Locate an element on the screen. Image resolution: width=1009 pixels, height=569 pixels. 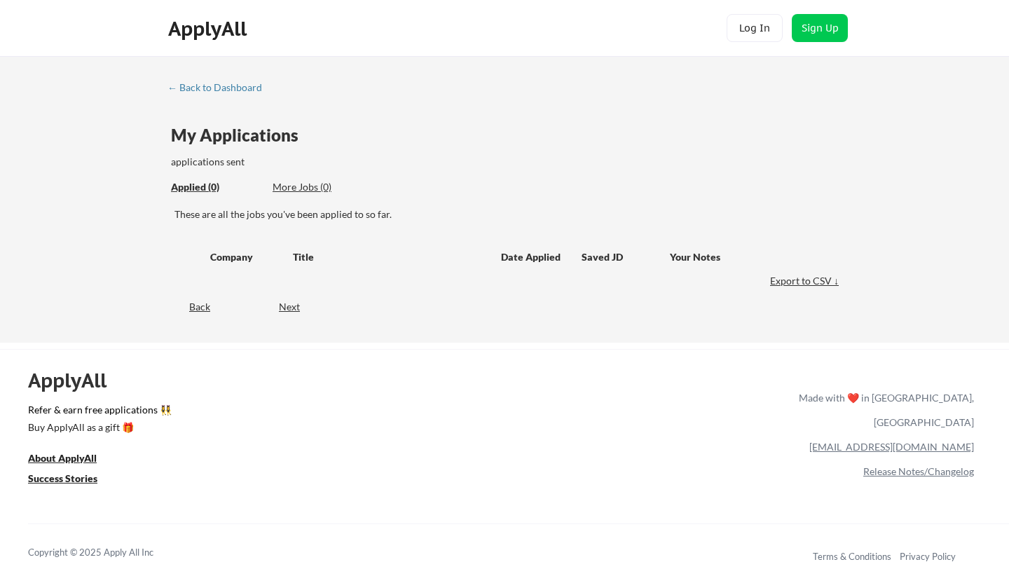
a: Success Stories is located at coordinates (72, 479).